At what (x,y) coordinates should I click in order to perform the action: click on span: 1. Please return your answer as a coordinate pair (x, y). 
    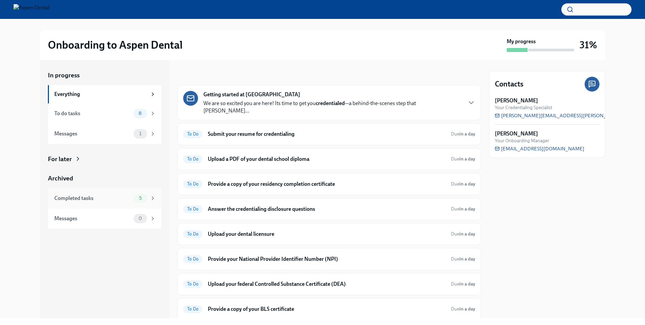
    Looking at the image, I should click on (140, 133).